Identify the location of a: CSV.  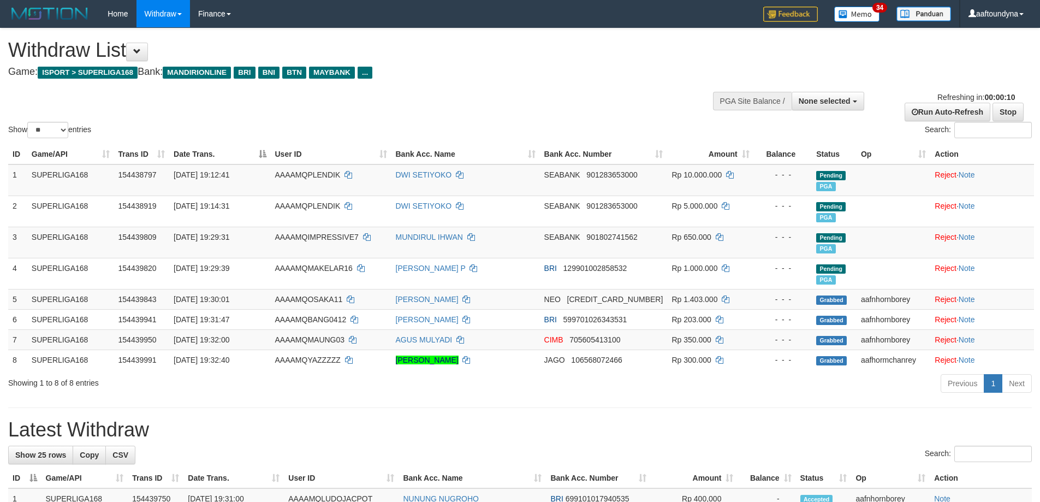
(120, 455).